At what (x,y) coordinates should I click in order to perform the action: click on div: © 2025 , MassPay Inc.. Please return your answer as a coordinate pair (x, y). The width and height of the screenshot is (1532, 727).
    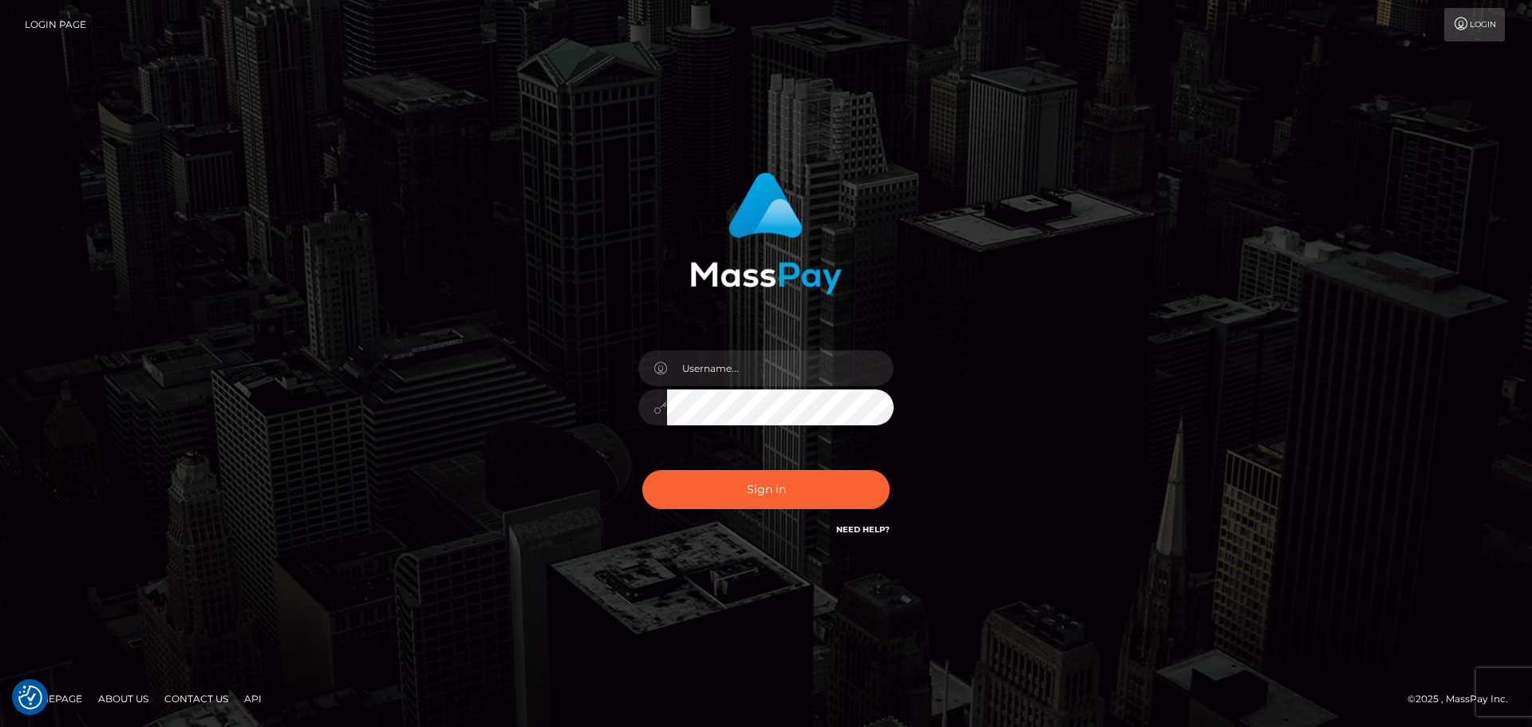
    Looking at the image, I should click on (1464, 699).